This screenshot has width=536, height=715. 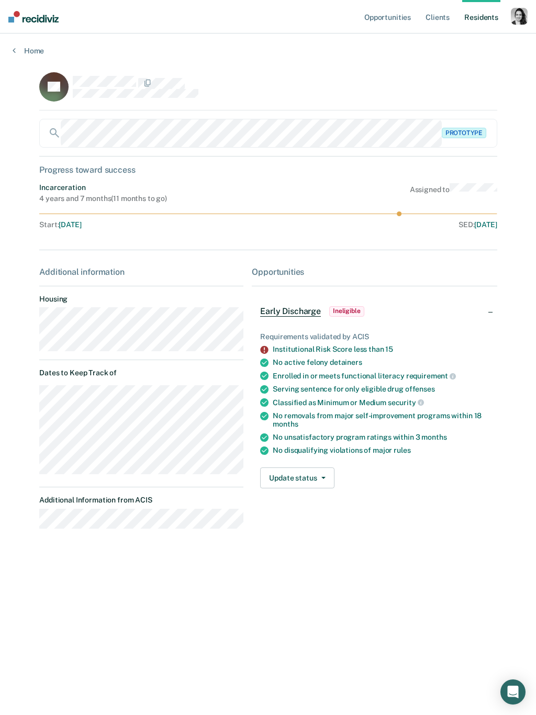 I want to click on div: No unsatisfactory program ratings within 3, so click(x=381, y=437).